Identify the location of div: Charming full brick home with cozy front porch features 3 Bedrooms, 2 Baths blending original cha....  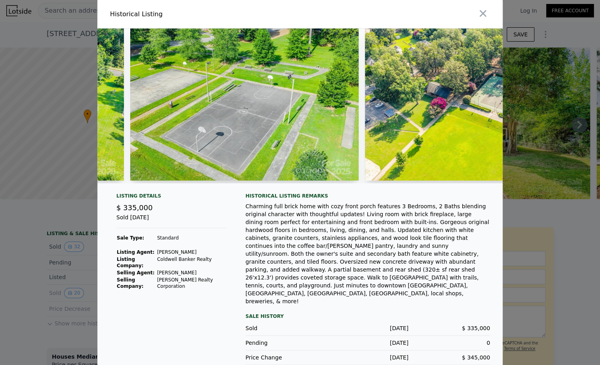
(368, 254).